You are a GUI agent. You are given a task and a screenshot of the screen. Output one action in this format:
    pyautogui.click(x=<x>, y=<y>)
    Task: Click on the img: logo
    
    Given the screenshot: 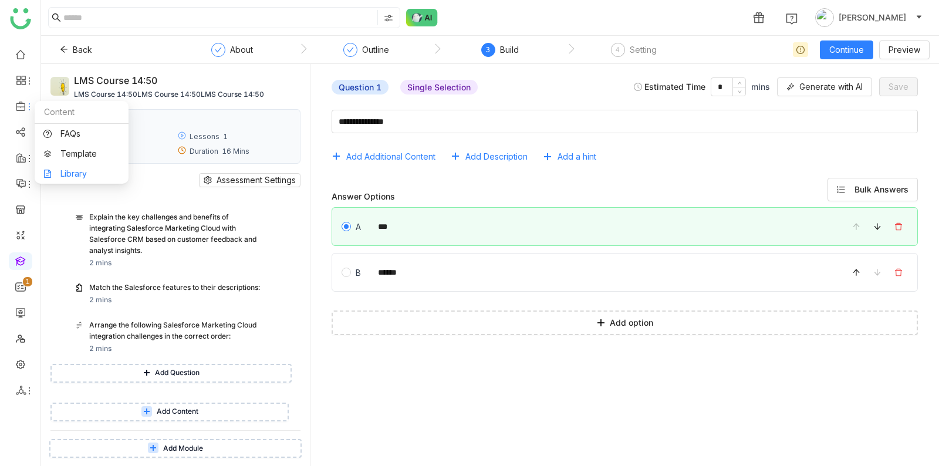 What is the action you would take?
    pyautogui.click(x=21, y=19)
    